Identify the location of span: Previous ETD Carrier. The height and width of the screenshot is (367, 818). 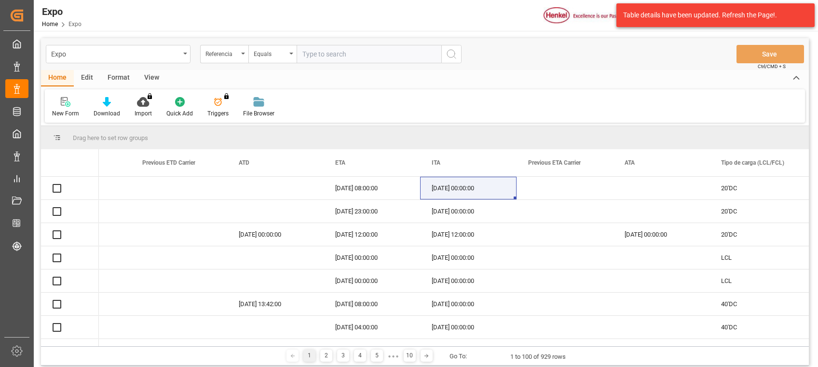
(169, 163).